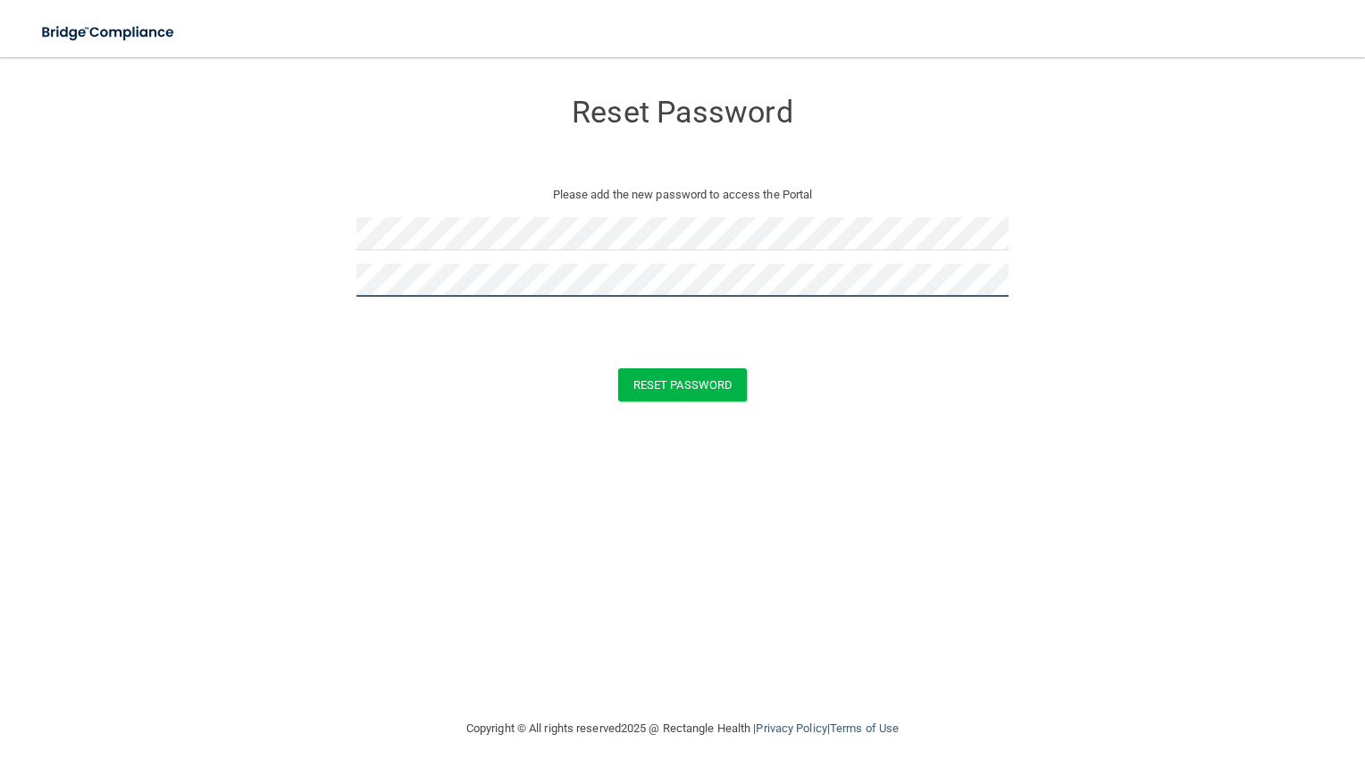 This screenshot has width=1365, height=776. I want to click on a: Privacy Policy, so click(791, 727).